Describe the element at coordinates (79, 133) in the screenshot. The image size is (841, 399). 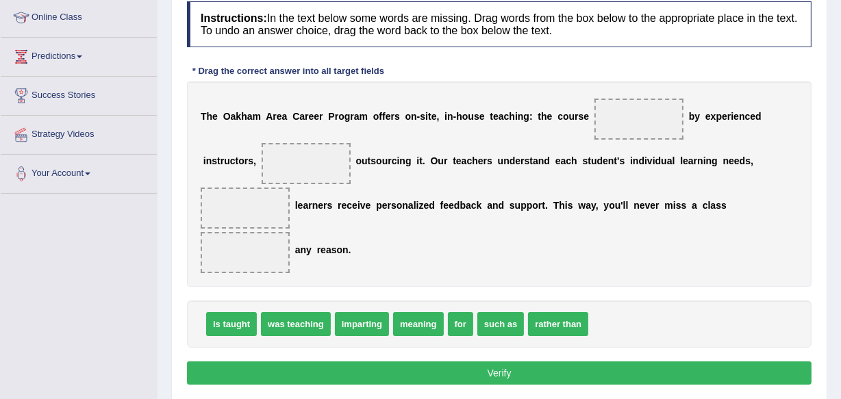
I see `a: Strategy Videos` at that location.